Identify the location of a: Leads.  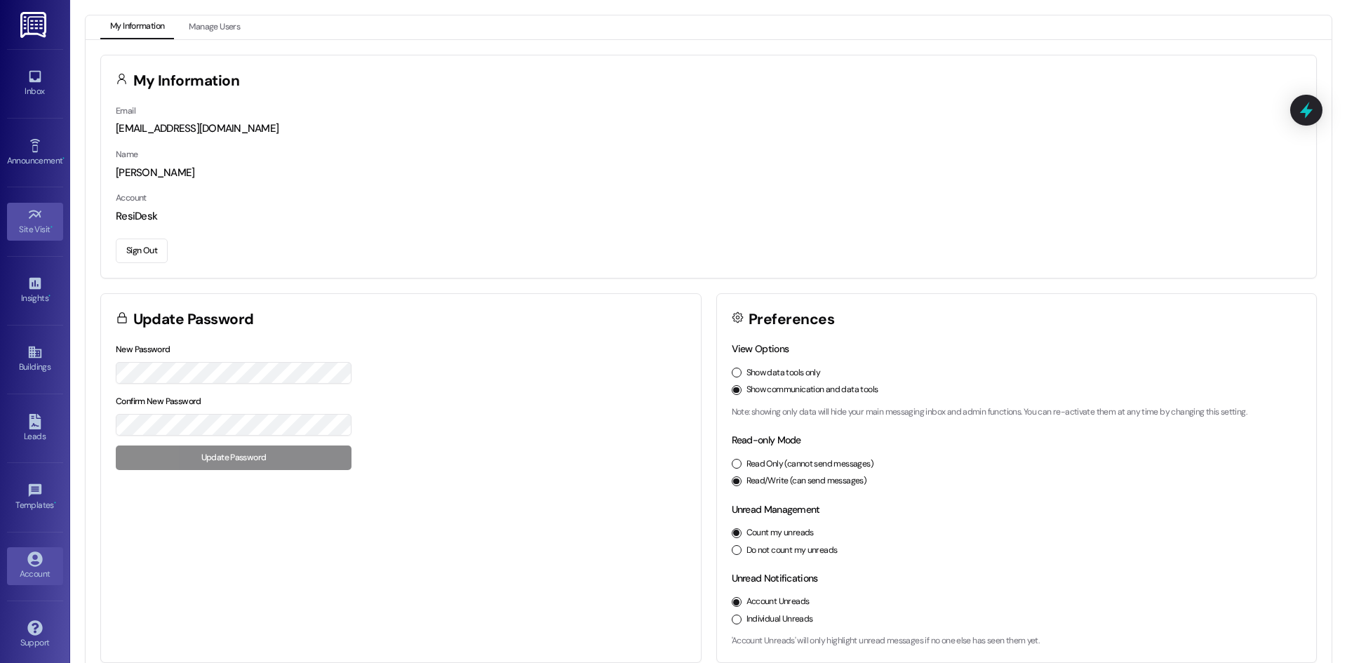
(35, 429).